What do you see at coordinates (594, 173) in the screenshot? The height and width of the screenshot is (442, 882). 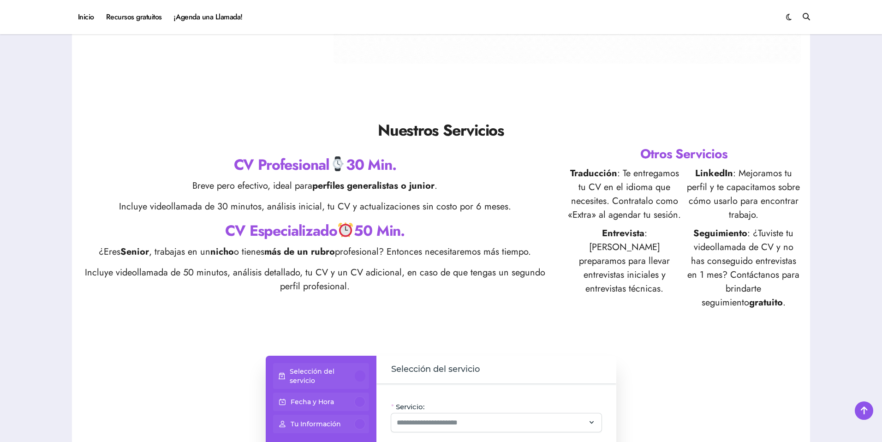 I see `strong: Traducción` at bounding box center [594, 173].